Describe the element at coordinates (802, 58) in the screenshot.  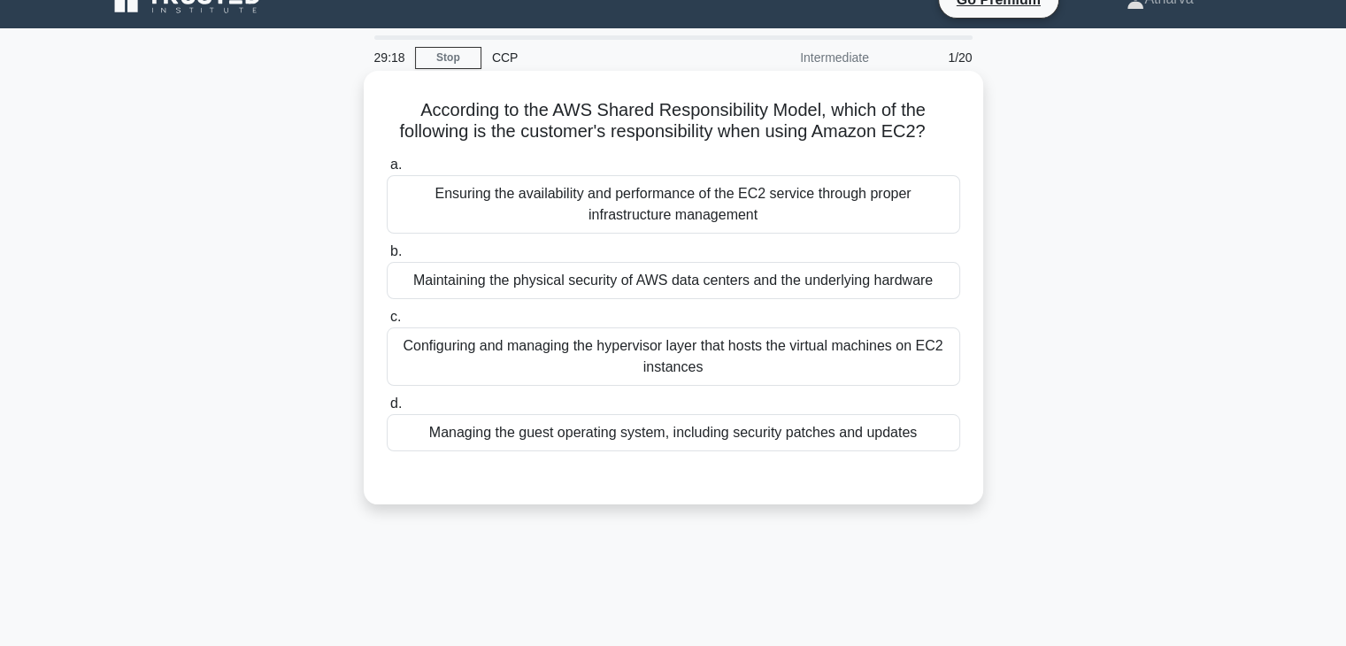
I see `div: Intermediate` at that location.